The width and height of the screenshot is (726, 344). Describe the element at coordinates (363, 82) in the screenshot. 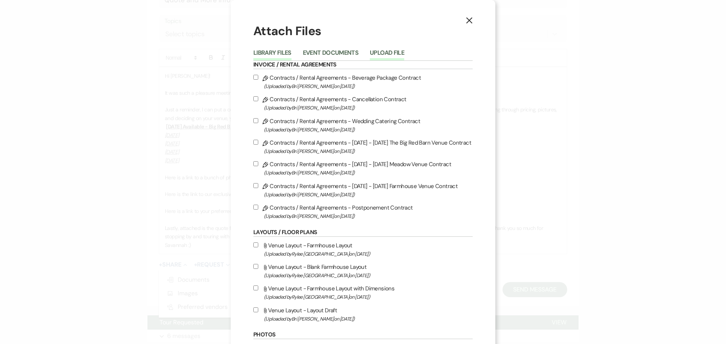

I see `label: Contracts / Rental Agreements - Beverage Package Contract` at that location.